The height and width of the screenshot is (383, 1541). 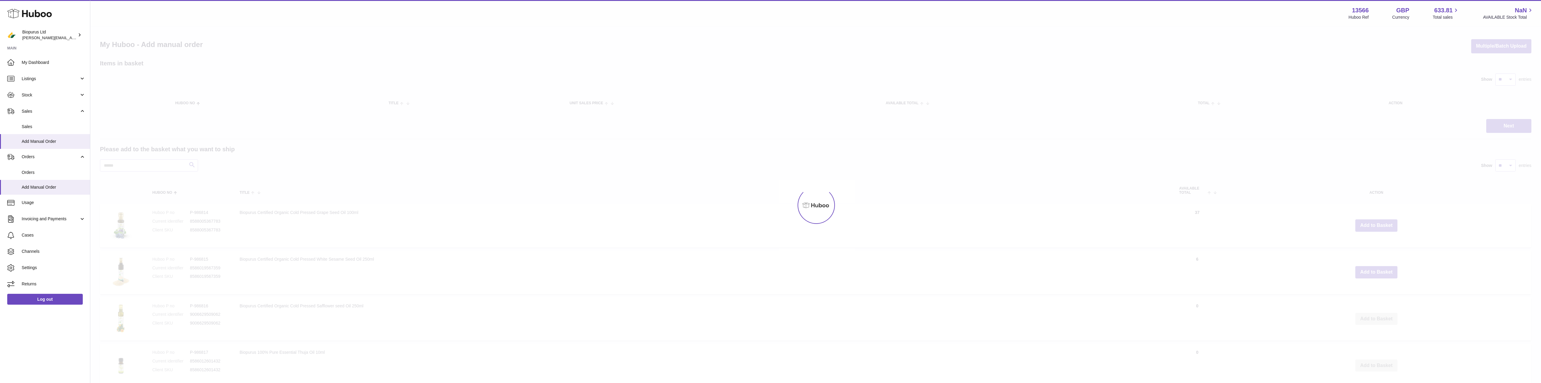 What do you see at coordinates (45, 299) in the screenshot?
I see `a: Log out` at bounding box center [45, 299].